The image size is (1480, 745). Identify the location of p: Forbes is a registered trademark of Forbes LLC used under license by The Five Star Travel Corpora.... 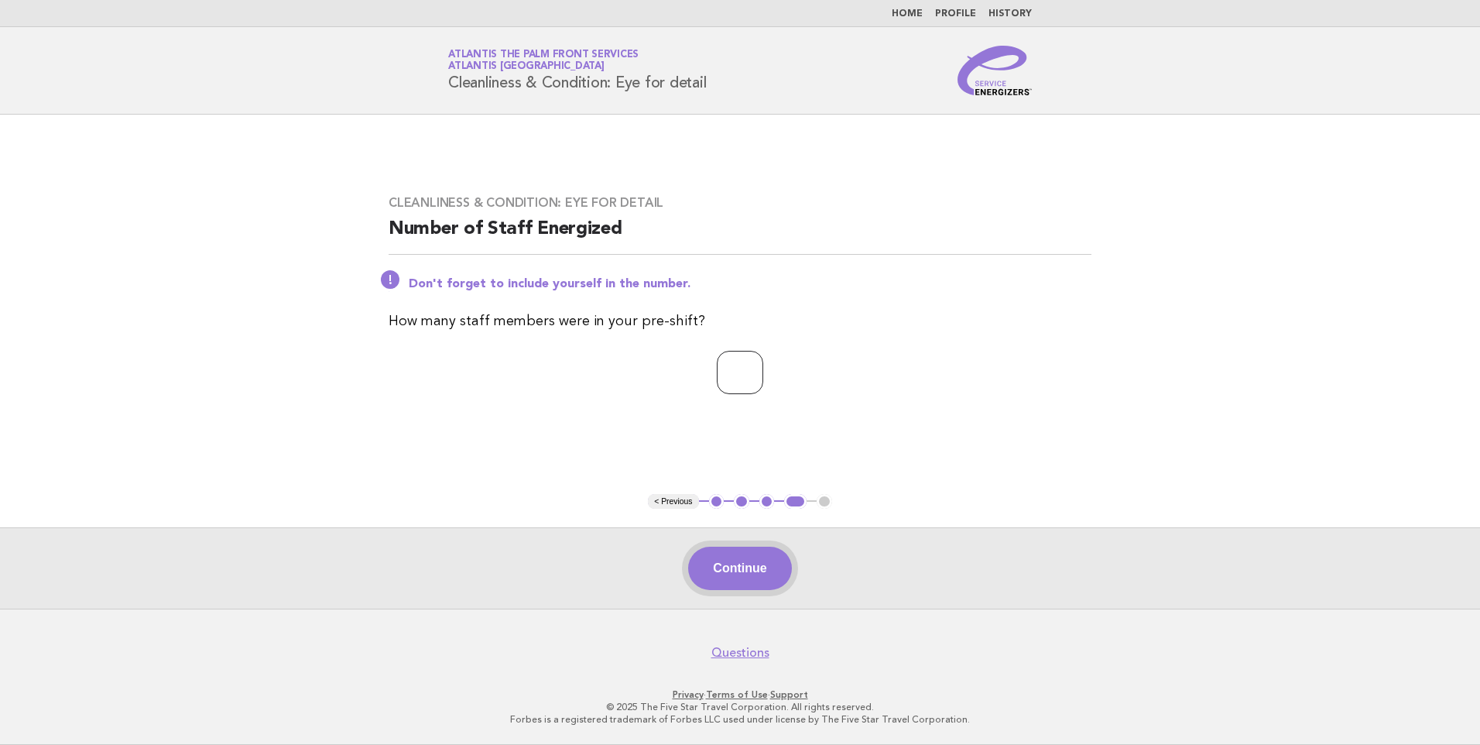
(740, 719).